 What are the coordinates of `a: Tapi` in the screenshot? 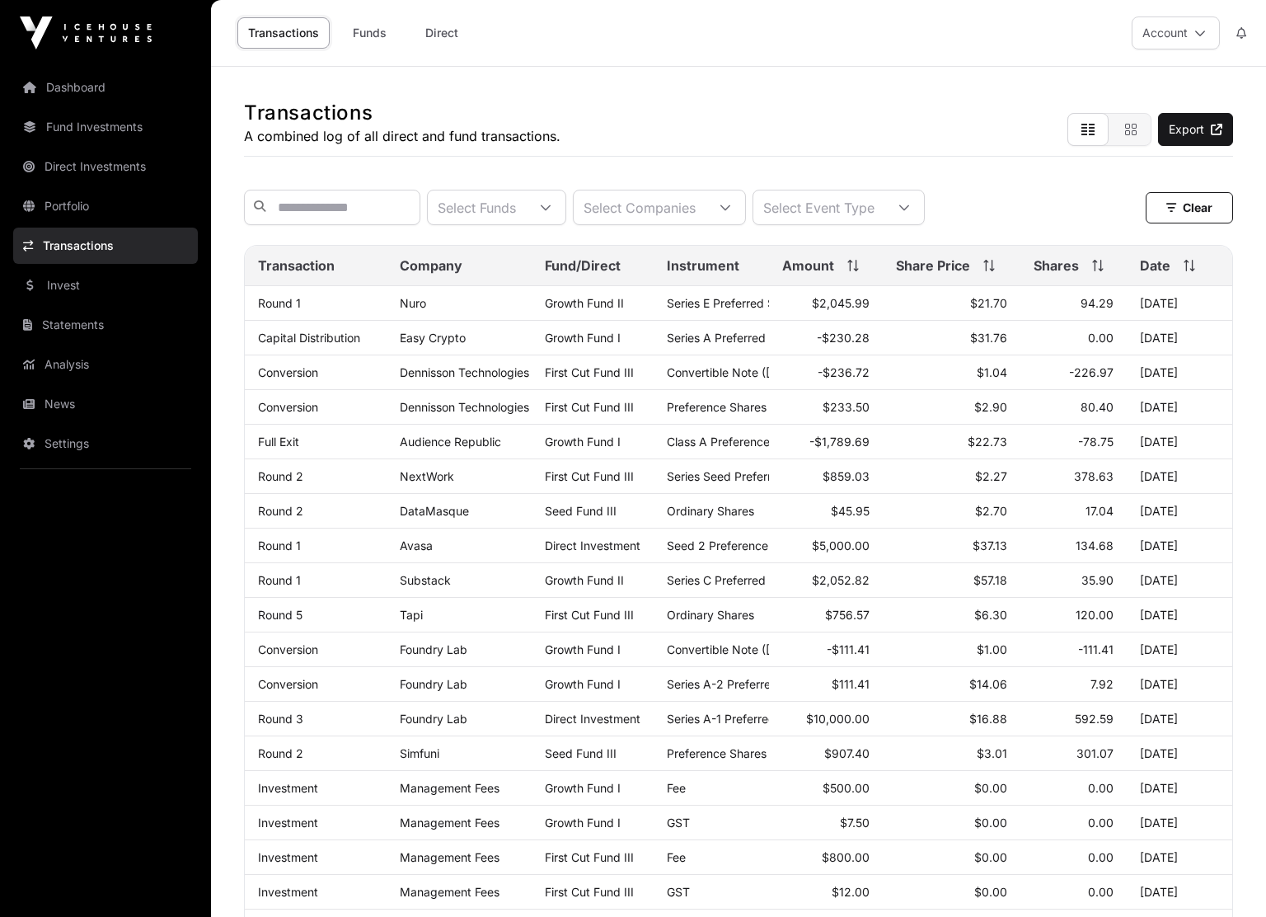 It's located at (411, 614).